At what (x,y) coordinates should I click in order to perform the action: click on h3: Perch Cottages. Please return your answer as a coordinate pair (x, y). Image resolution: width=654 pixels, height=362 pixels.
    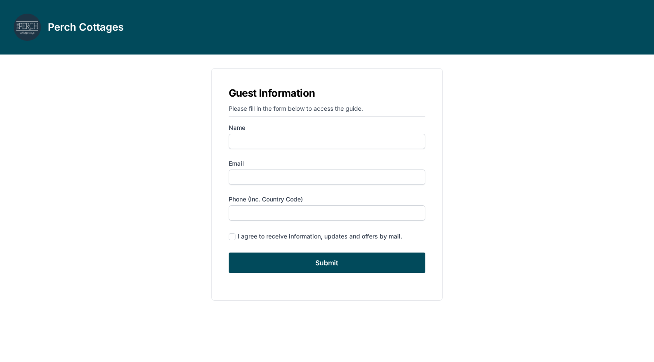
    Looking at the image, I should click on (86, 27).